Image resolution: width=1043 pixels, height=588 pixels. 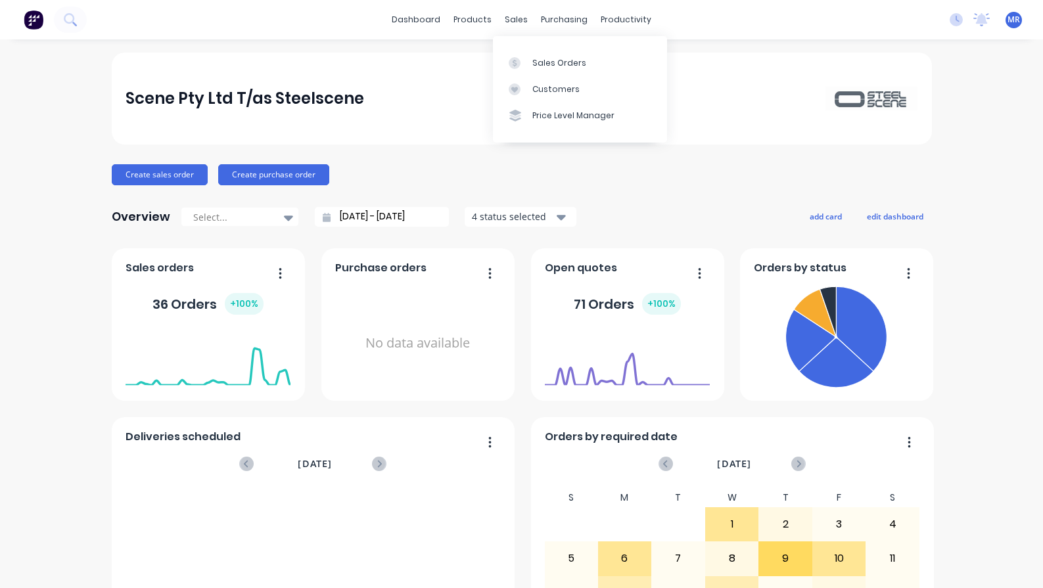 I want to click on span: Sales orders, so click(x=160, y=268).